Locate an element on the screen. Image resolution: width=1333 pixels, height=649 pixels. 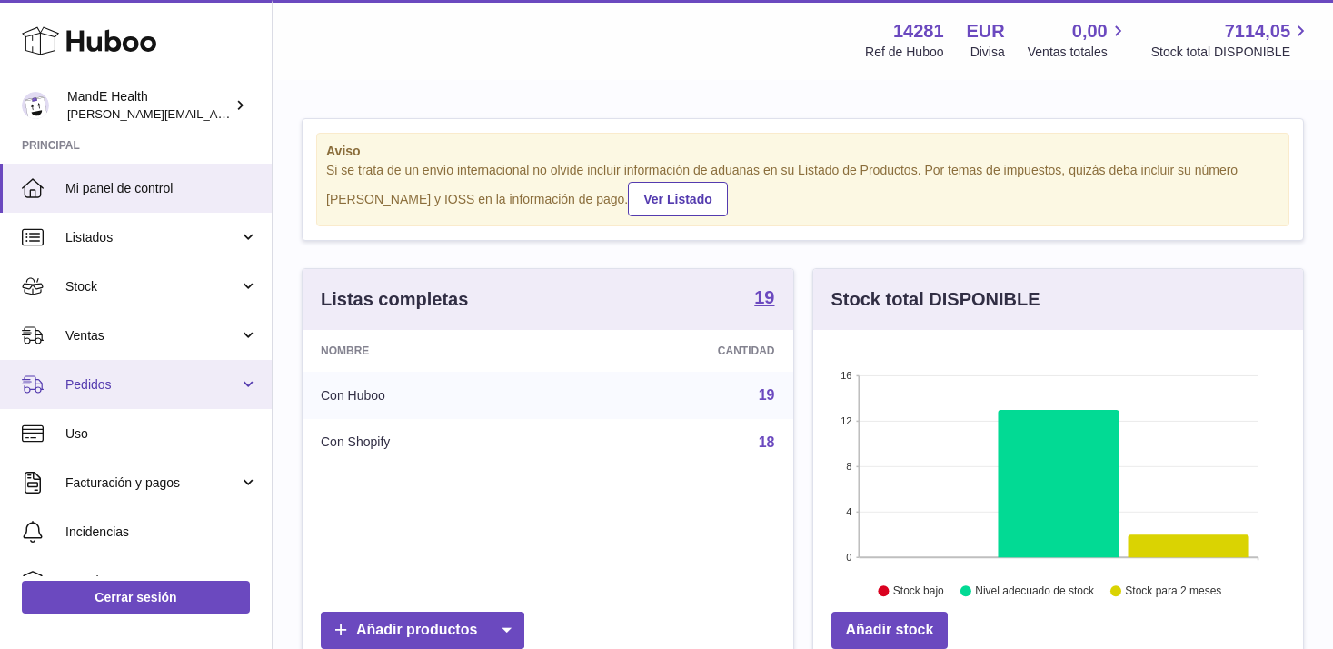
text: Stock para 2 meses is located at coordinates (1173, 591).